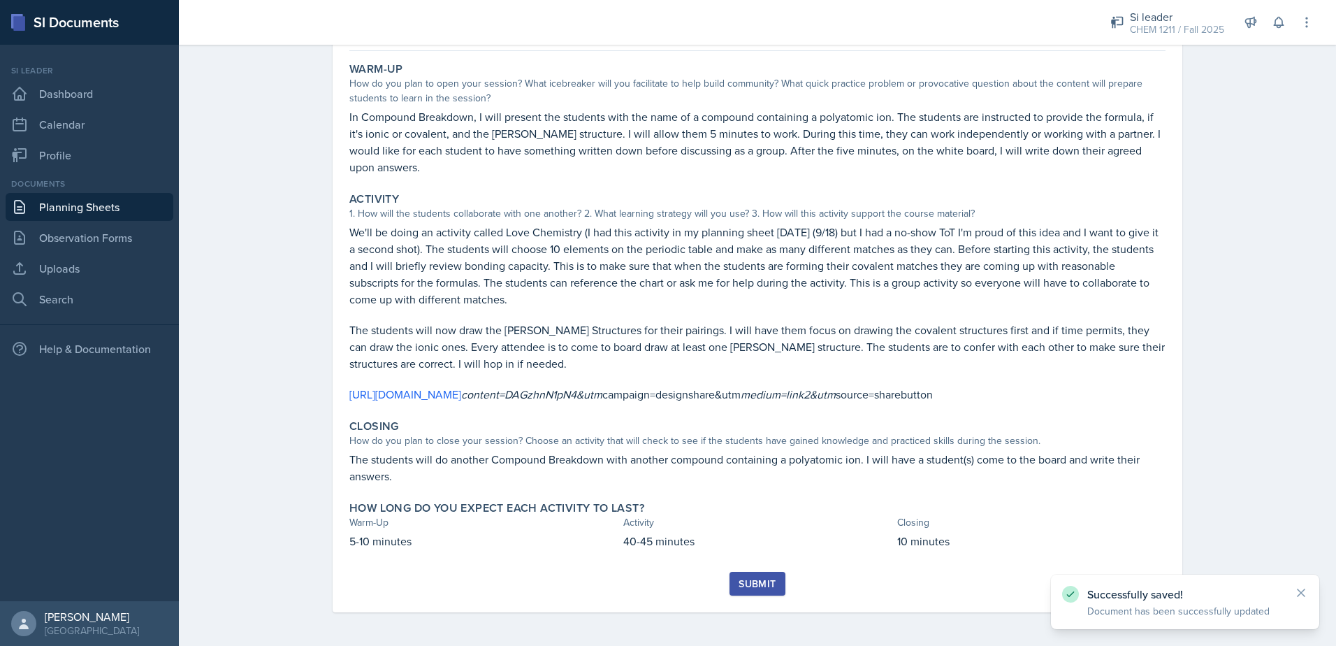 This screenshot has height=646, width=1336. What do you see at coordinates (1177, 29) in the screenshot?
I see `div: CHEM 1211 / Fall 2025` at bounding box center [1177, 29].